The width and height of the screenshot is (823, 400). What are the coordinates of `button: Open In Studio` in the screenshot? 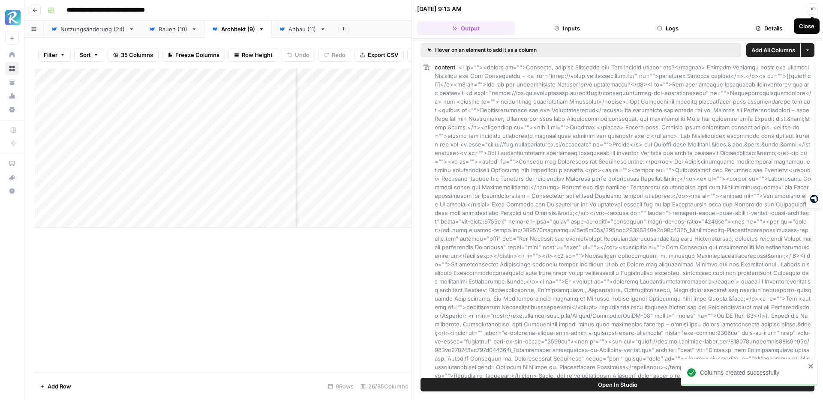 It's located at (617, 385).